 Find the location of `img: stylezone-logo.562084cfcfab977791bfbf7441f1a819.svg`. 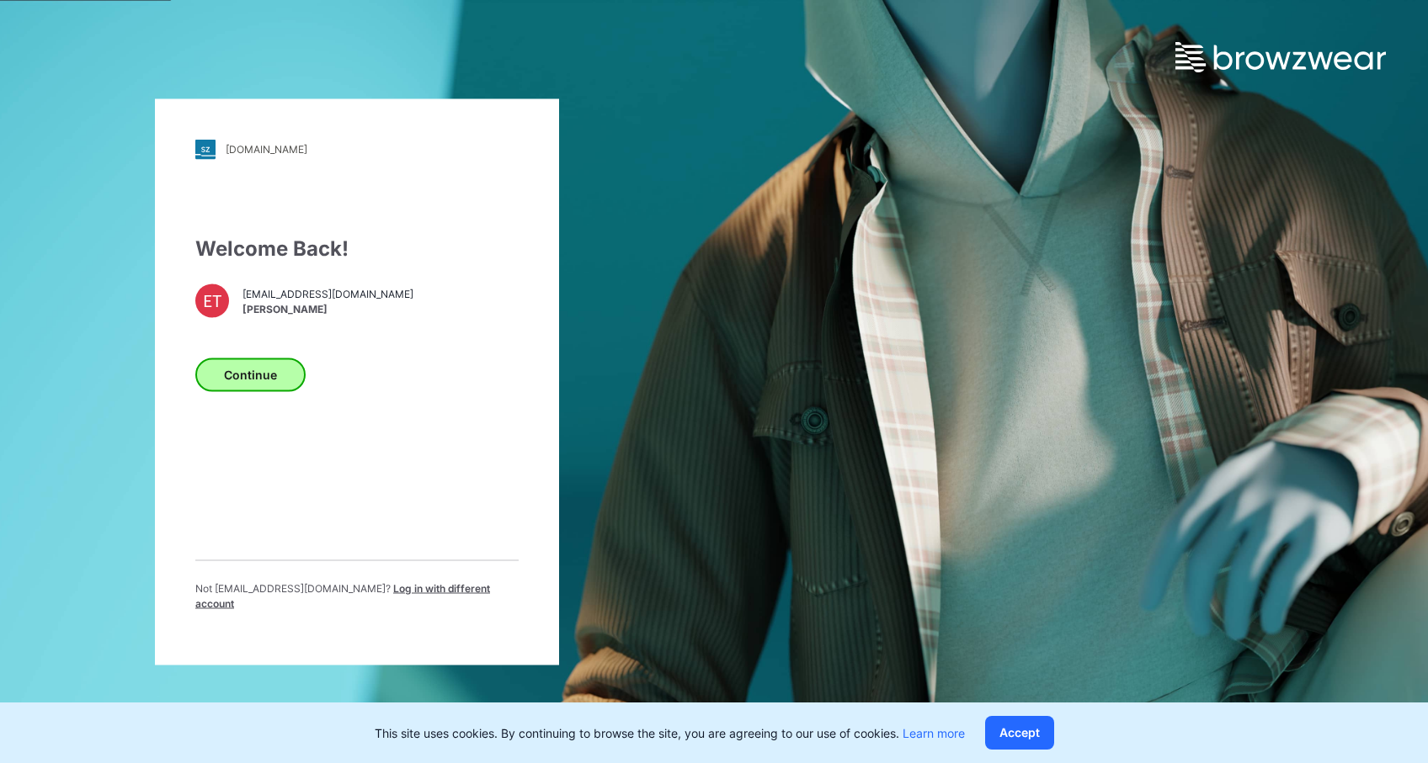

img: stylezone-logo.562084cfcfab977791bfbf7441f1a819.svg is located at coordinates (205, 149).